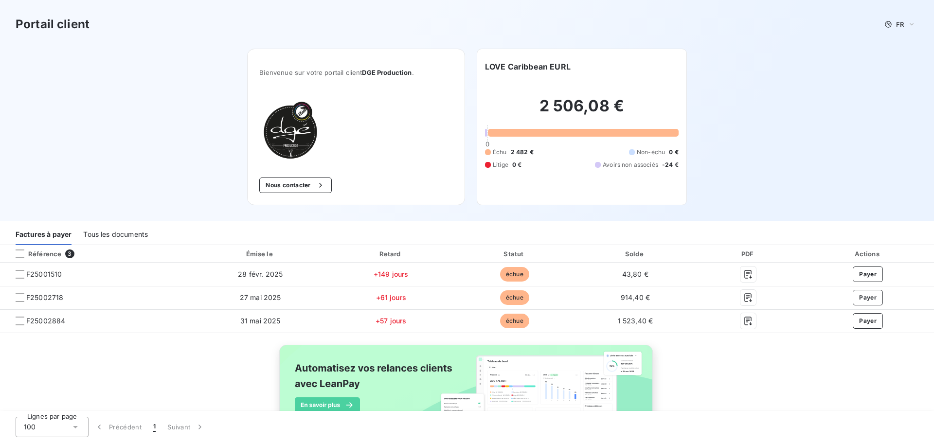  Describe the element at coordinates (290, 131) in the screenshot. I see `img: Company logo` at that location.